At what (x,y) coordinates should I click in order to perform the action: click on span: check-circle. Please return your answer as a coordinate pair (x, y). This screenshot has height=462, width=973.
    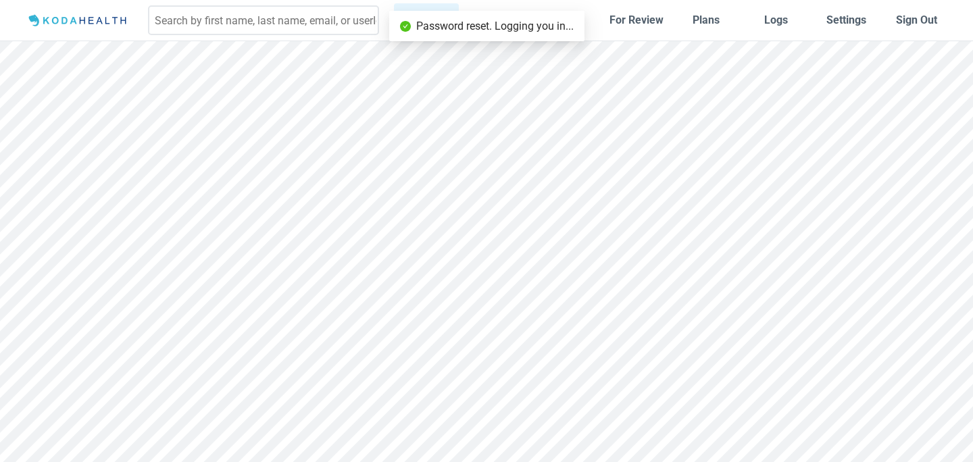
    Looking at the image, I should click on (405, 26).